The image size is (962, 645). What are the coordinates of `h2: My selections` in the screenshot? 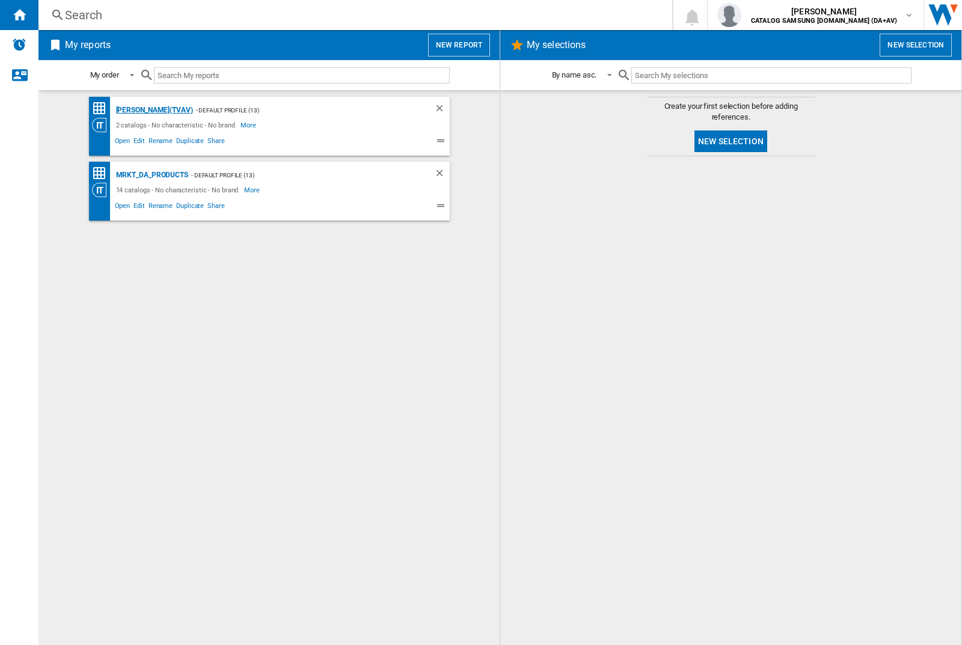 It's located at (556, 45).